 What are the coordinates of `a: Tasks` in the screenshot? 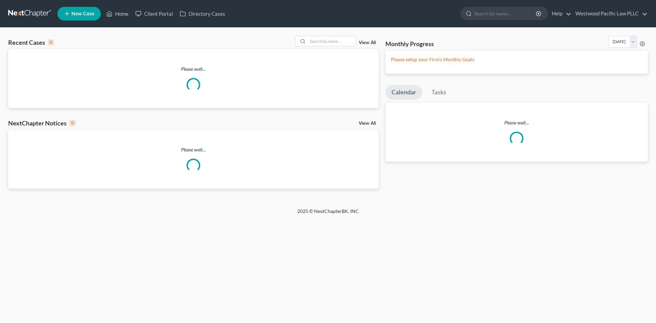 It's located at (439, 92).